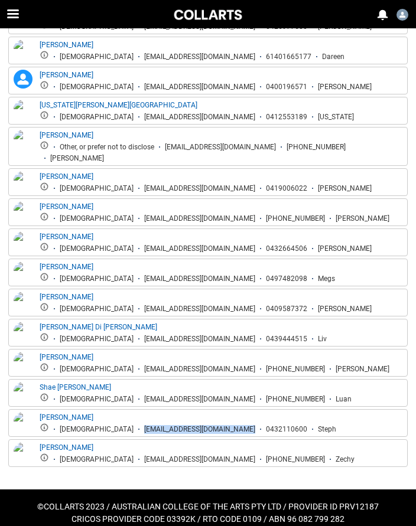  What do you see at coordinates (402, 14) in the screenshot?
I see `button: User Profile Faculty.mlafontaine` at bounding box center [402, 14].